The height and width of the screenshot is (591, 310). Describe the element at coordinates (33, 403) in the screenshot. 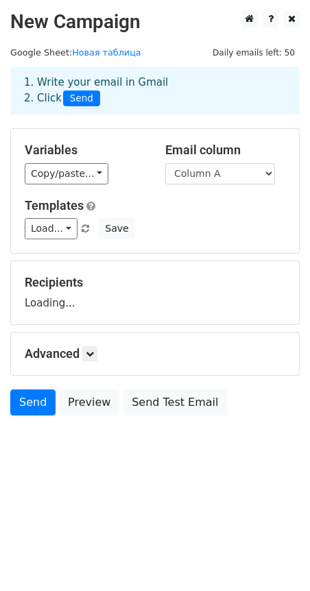

I see `a: Send` at that location.